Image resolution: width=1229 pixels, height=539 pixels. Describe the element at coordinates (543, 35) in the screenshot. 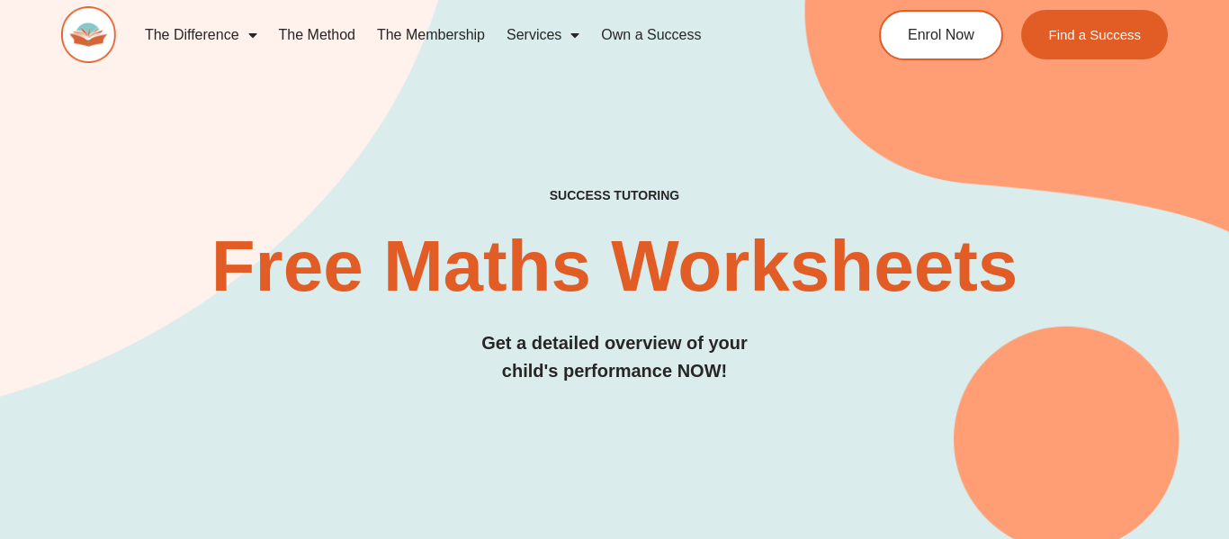

I see `a: Services` at that location.